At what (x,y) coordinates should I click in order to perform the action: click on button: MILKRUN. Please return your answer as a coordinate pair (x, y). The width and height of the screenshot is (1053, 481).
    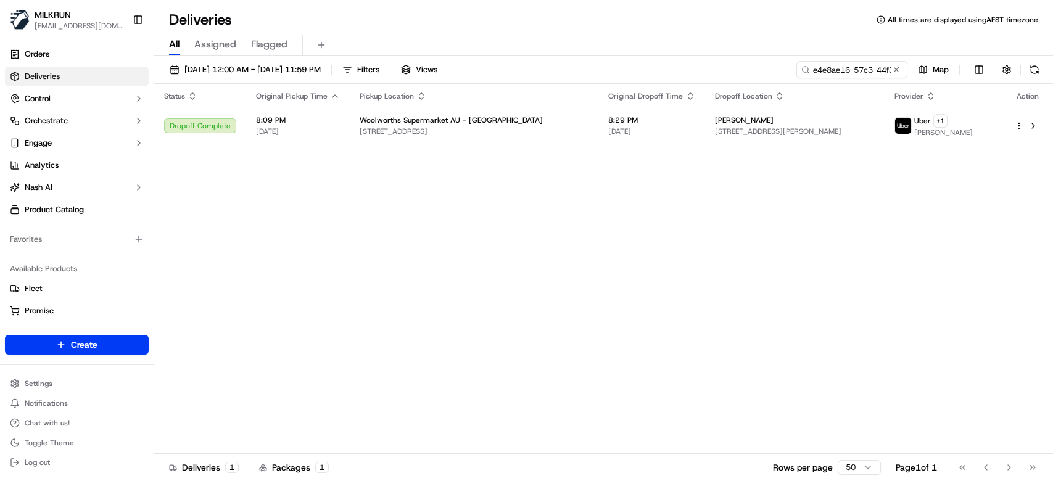
    Looking at the image, I should click on (52, 15).